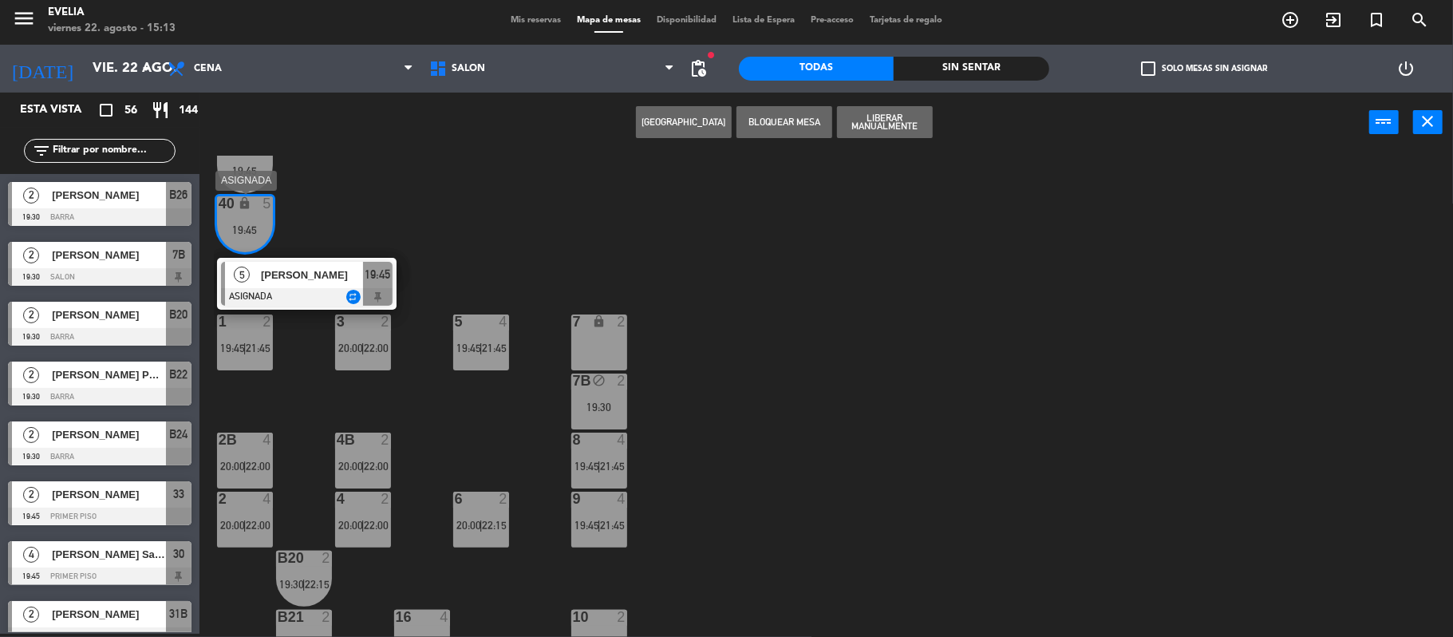 The height and width of the screenshot is (637, 1453). I want to click on button: power_input, so click(1384, 122).